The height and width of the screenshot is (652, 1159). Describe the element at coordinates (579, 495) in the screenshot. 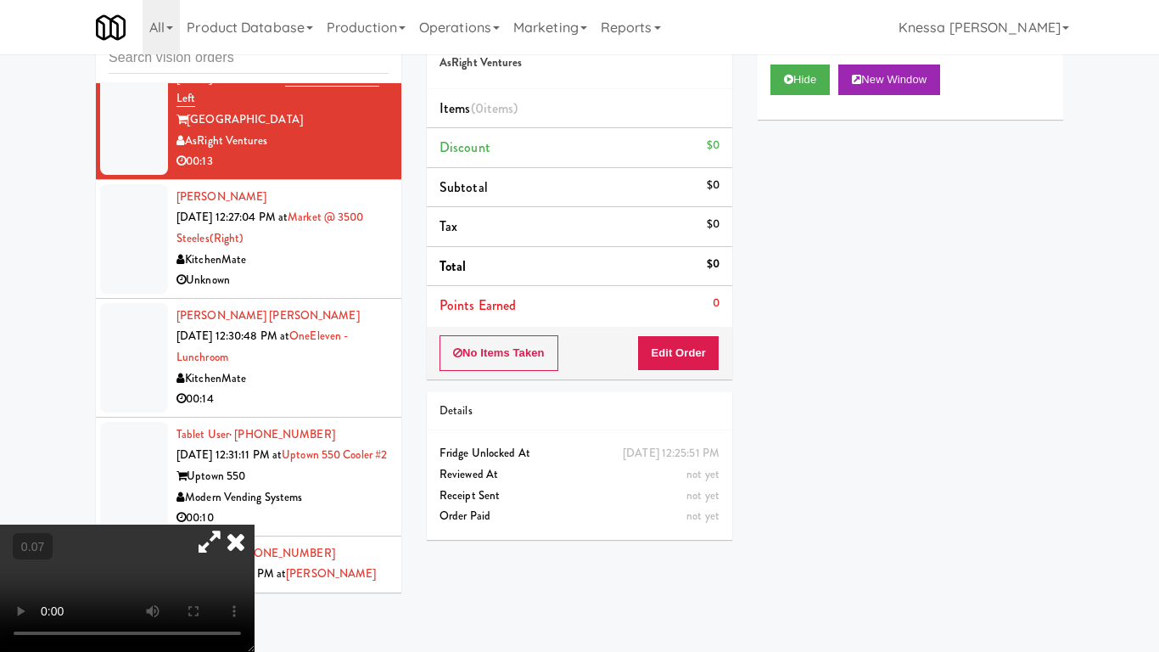

I see `div: Receipt Sent` at that location.